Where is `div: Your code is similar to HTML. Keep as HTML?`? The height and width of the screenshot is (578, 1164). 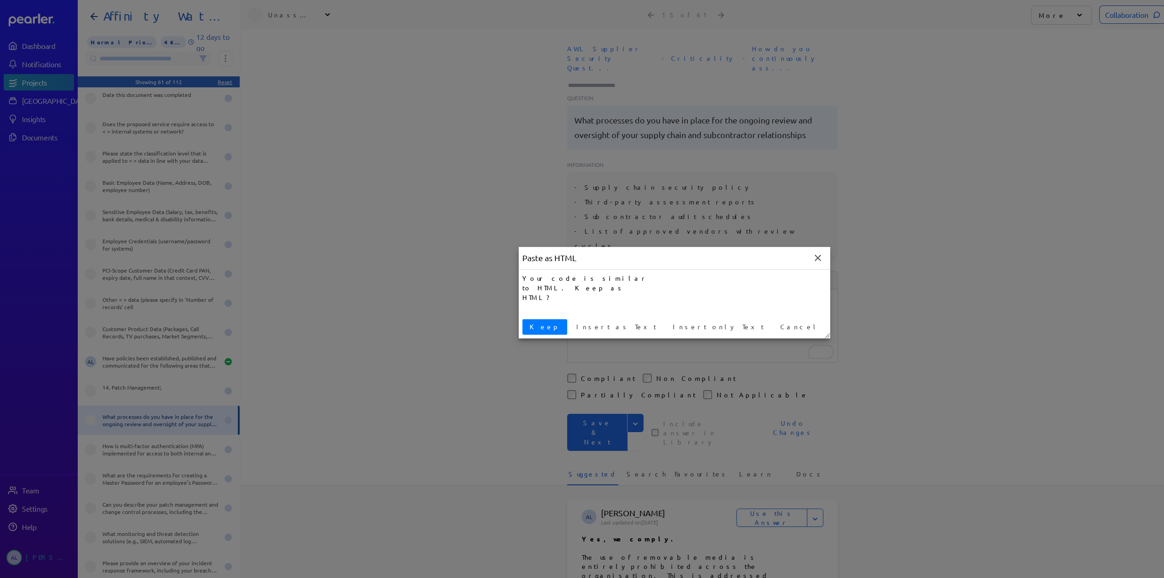
div: Your code is similar to HTML. Keep as HTML? is located at coordinates (587, 288).